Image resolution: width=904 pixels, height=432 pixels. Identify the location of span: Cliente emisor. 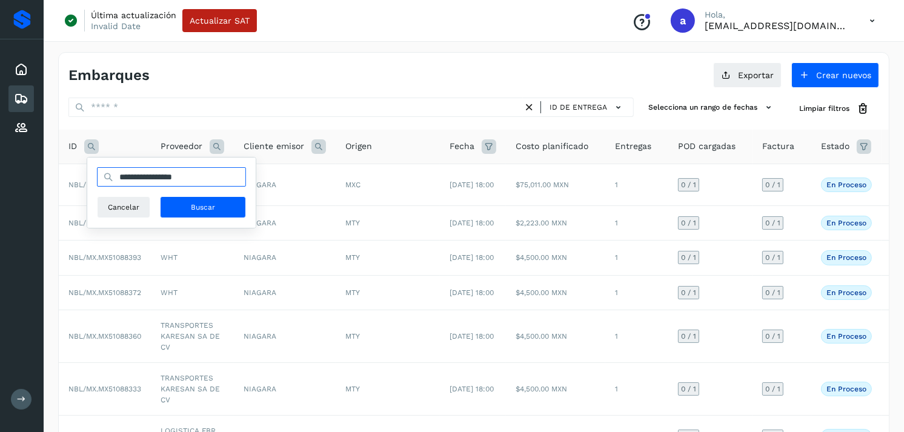
(274, 146).